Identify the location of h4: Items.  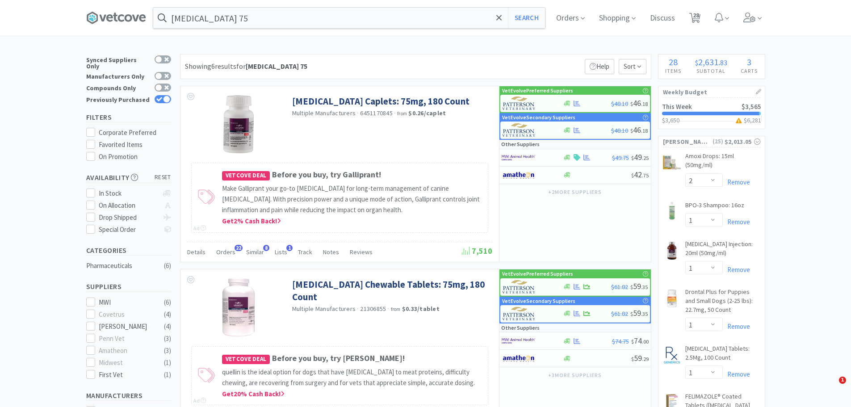
(673, 71).